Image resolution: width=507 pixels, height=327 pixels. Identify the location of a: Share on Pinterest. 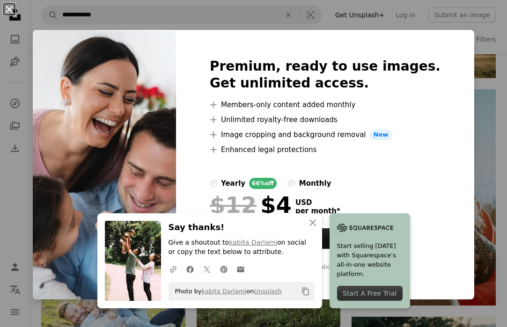
(224, 269).